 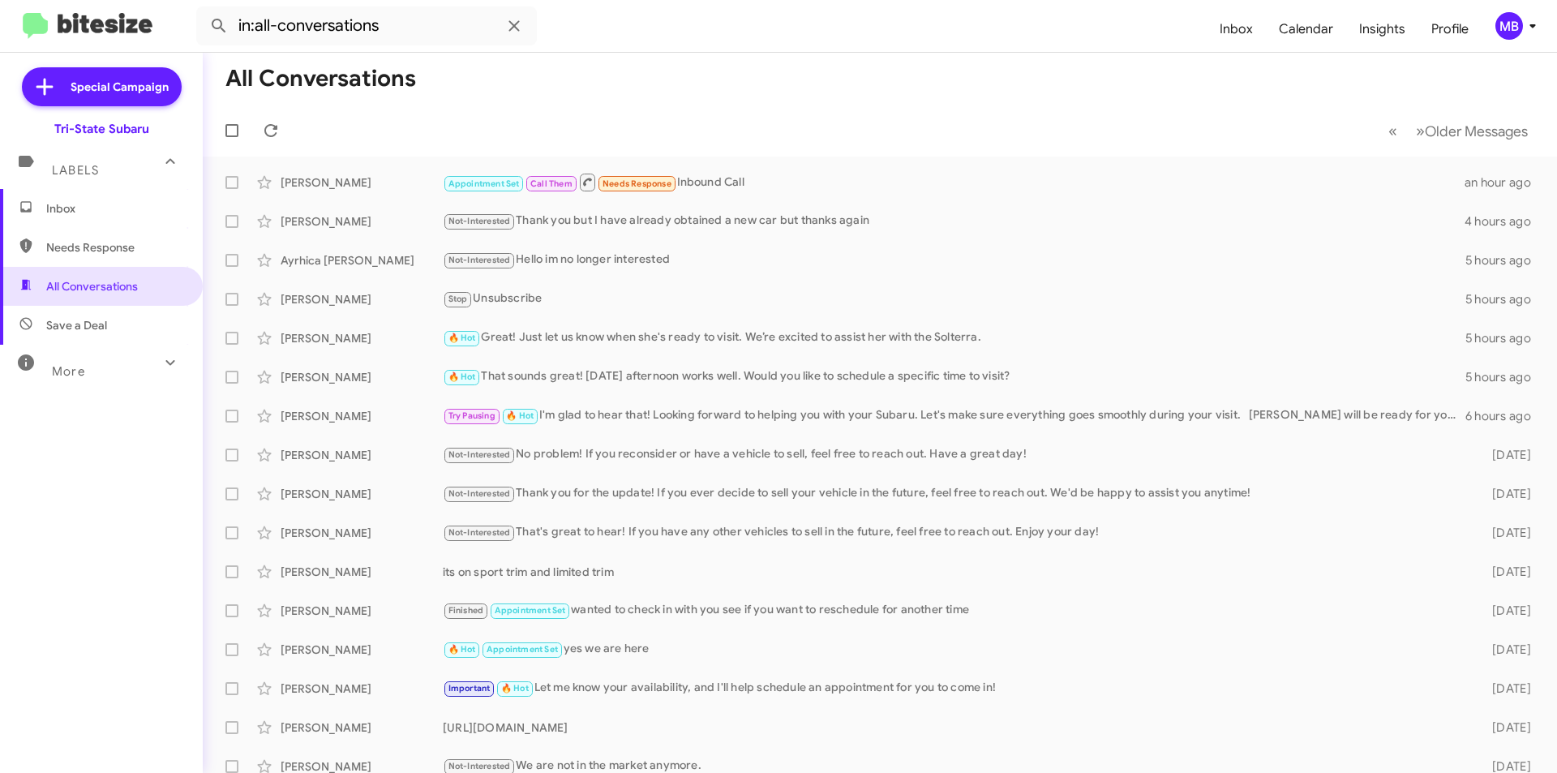 I want to click on div: Tri-State Subaru, so click(x=101, y=129).